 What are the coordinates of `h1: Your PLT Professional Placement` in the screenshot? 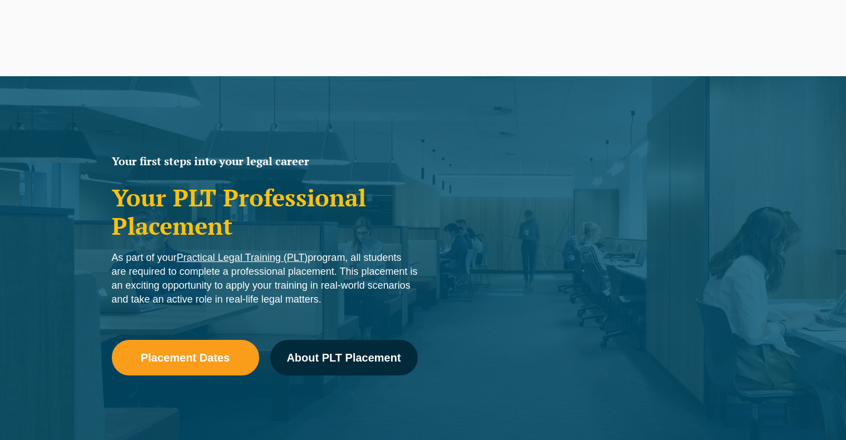 It's located at (265, 211).